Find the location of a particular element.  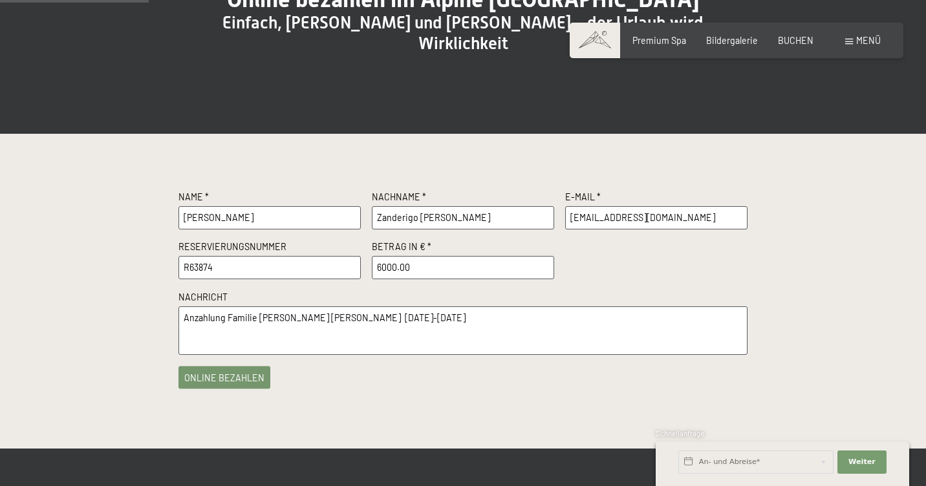

button: Weiter is located at coordinates (862, 462).